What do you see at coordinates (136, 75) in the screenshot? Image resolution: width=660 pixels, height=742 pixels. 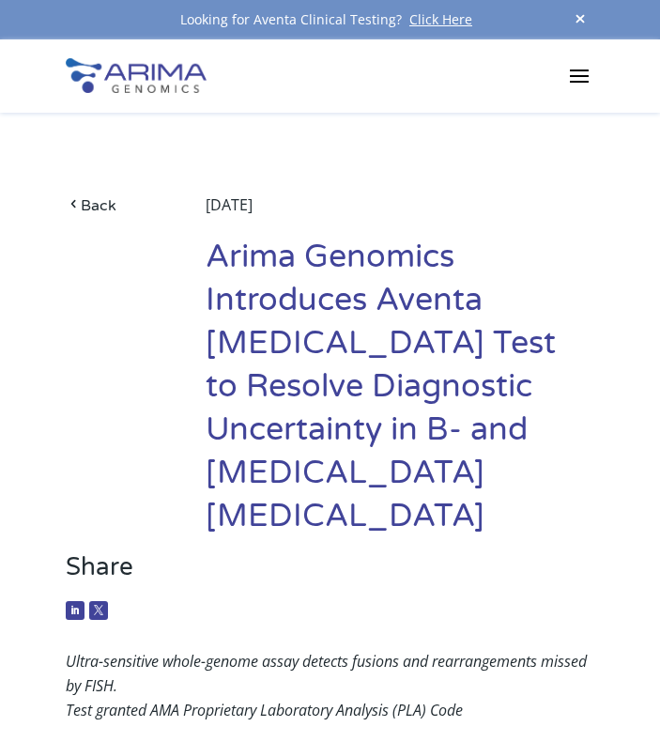 I see `img: Arima-Genomics-logo` at bounding box center [136, 75].